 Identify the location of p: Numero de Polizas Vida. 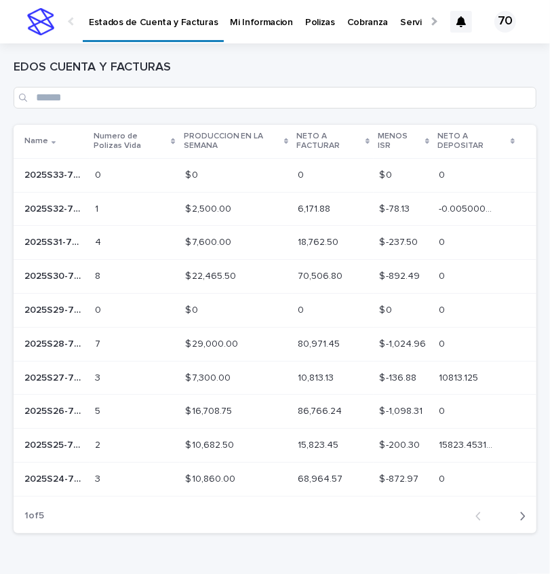
(130, 141).